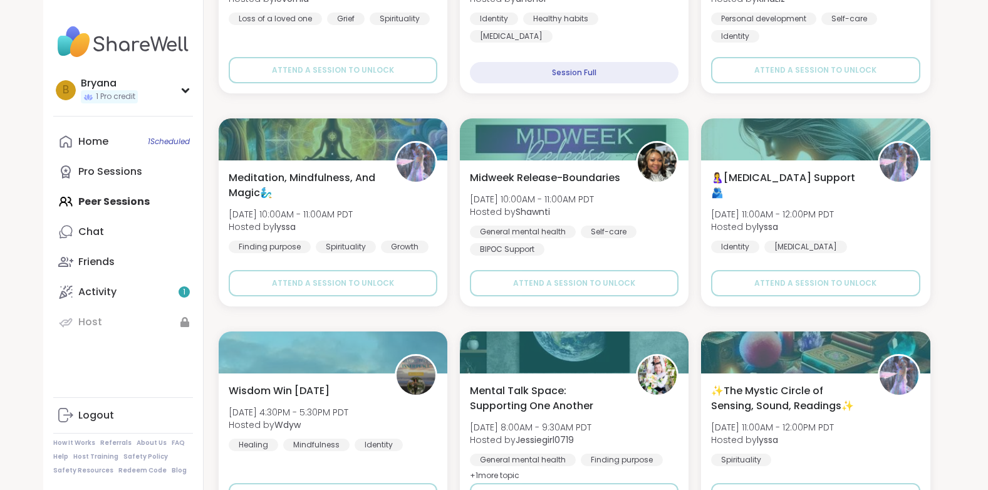 The image size is (988, 490). What do you see at coordinates (91, 232) in the screenshot?
I see `div: Chat` at bounding box center [91, 232].